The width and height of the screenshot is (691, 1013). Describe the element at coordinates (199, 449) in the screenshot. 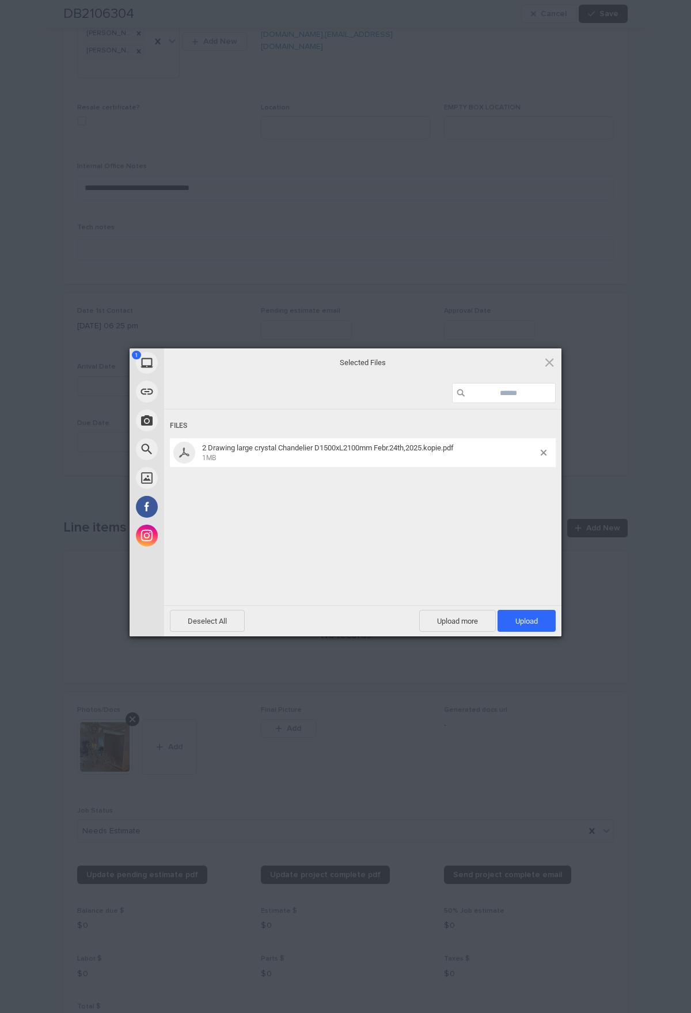

I see `div: Web Search` at that location.